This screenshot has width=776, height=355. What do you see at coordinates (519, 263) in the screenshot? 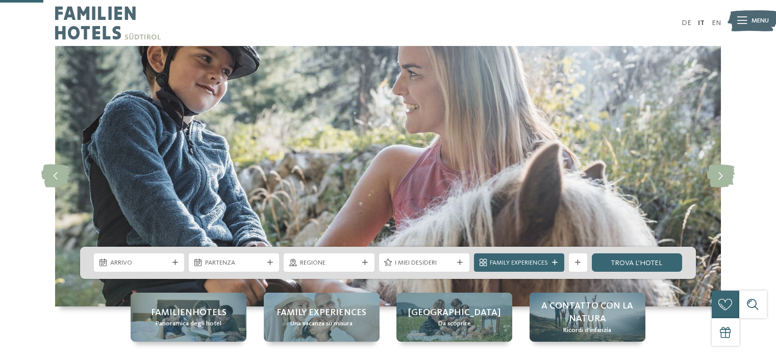
I see `span: Family Experiences` at bounding box center [519, 263].